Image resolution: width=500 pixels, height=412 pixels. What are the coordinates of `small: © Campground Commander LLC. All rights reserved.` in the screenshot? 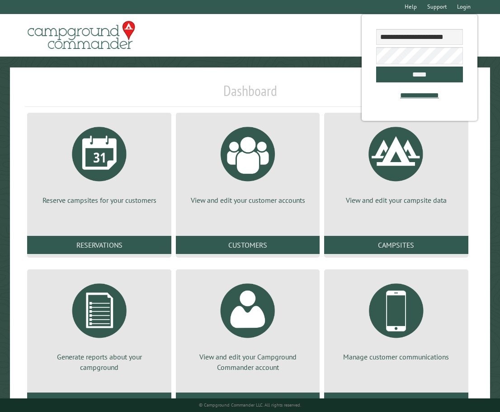 It's located at (250, 404).